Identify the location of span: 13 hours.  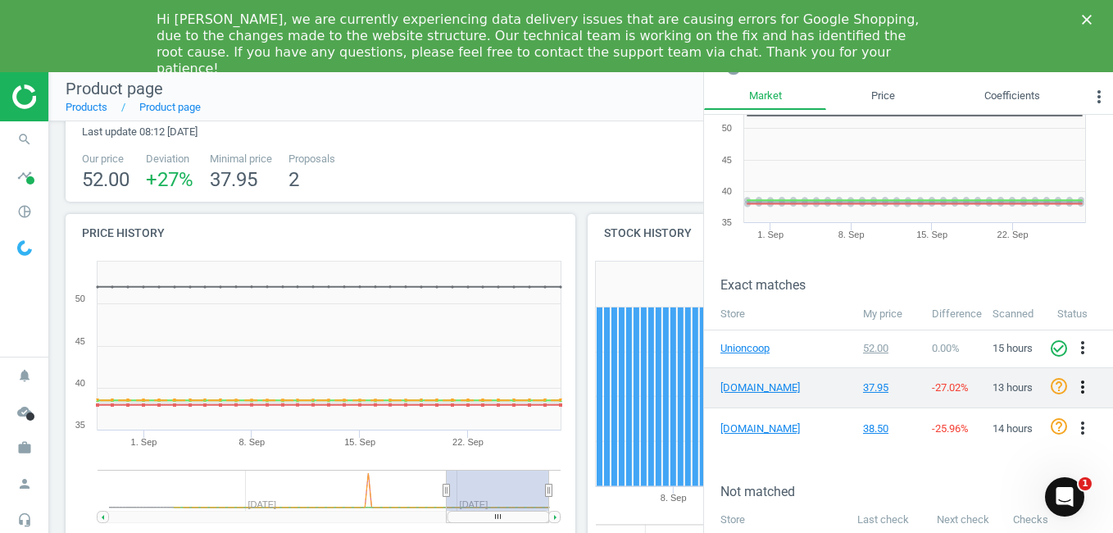
(1012, 387).